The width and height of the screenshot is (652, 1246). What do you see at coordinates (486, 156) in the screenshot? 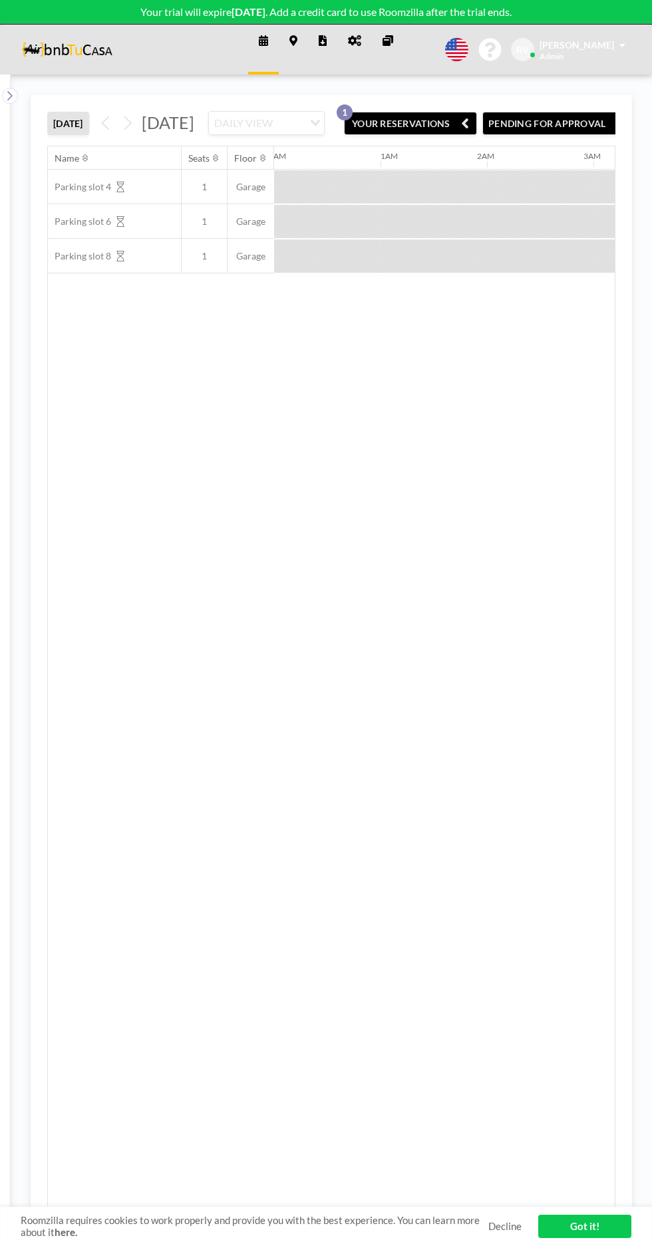
I see `div: 2AM` at bounding box center [486, 156].